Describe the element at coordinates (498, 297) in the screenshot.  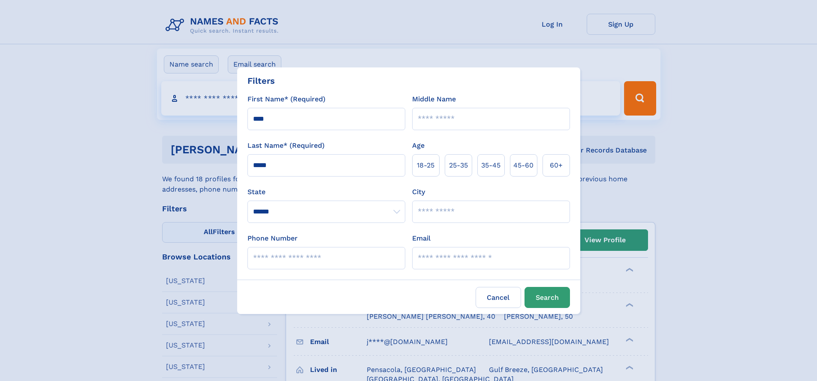
I see `label: Cancel` at that location.